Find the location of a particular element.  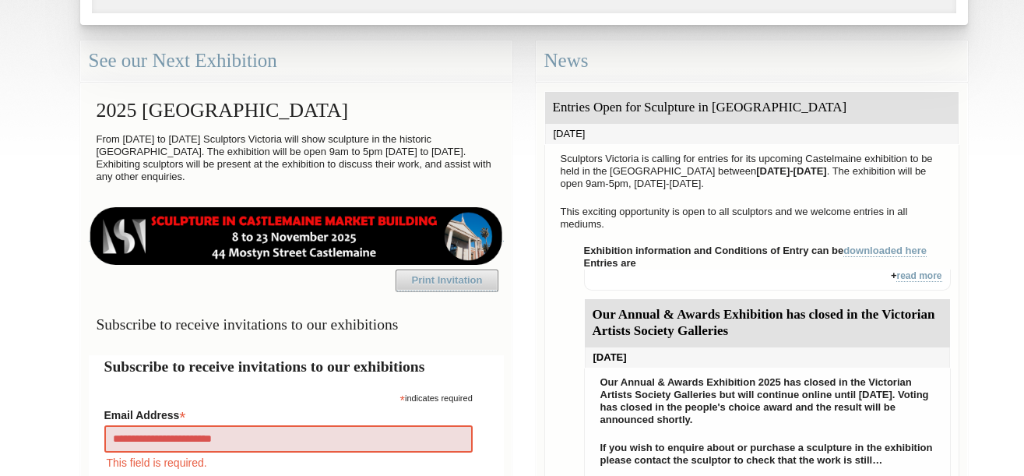

p: If you wish to enquire about or purchase a sculpture in the exhibition please contact the sculpto... is located at coordinates (767, 454).